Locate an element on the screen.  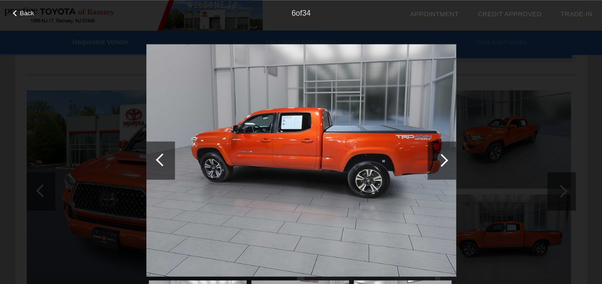
img: 68dde536c34e376627b6ce25.jpg is located at coordinates (301, 160).